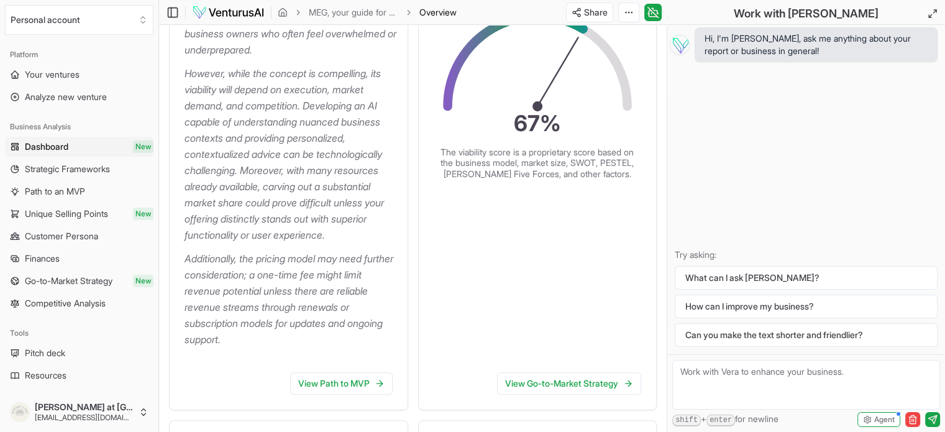 This screenshot has width=945, height=432. Describe the element at coordinates (66, 97) in the screenshot. I see `span: Analyze new venture` at that location.